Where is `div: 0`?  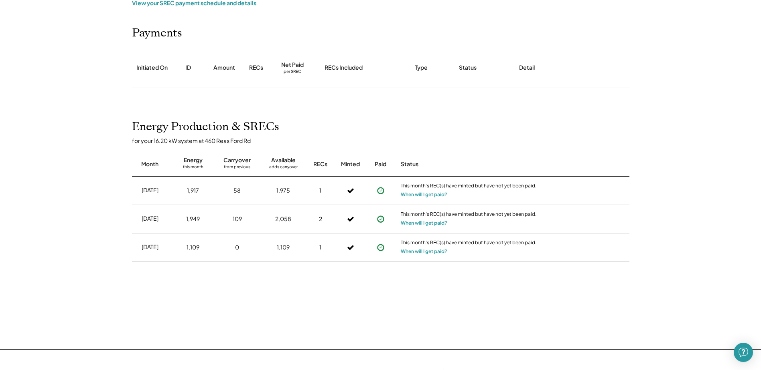
div: 0 is located at coordinates (237, 248).